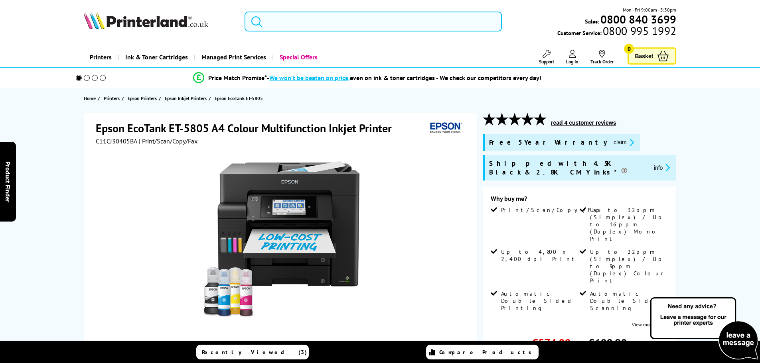 The height and width of the screenshot is (363, 760). I want to click on span: Printers, so click(112, 98).